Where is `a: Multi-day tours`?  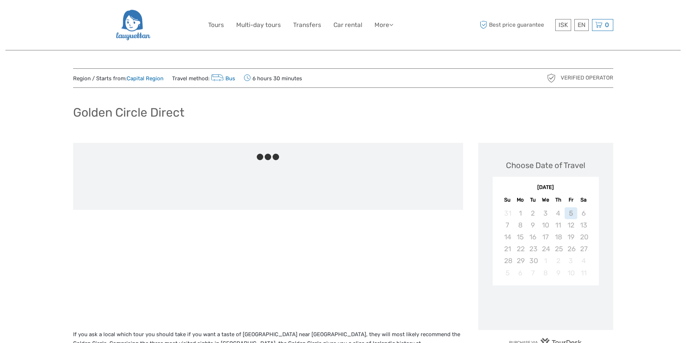
a: Multi-day tours is located at coordinates (259, 25).